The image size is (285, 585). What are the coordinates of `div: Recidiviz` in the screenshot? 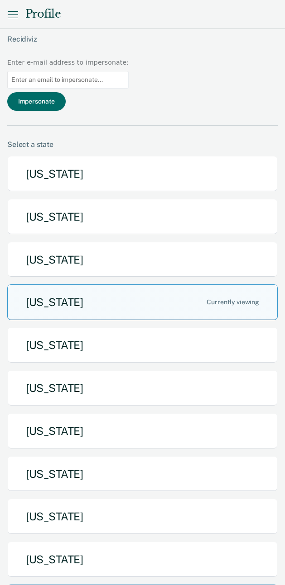 It's located at (114, 46).